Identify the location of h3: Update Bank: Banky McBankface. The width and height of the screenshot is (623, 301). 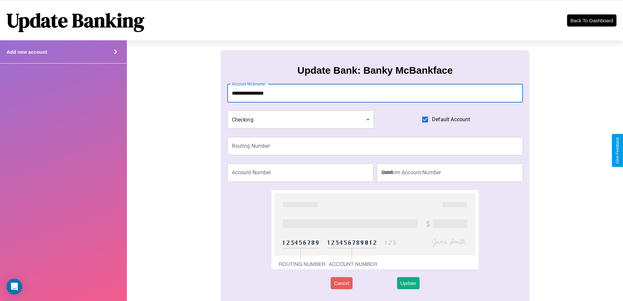
(375, 70).